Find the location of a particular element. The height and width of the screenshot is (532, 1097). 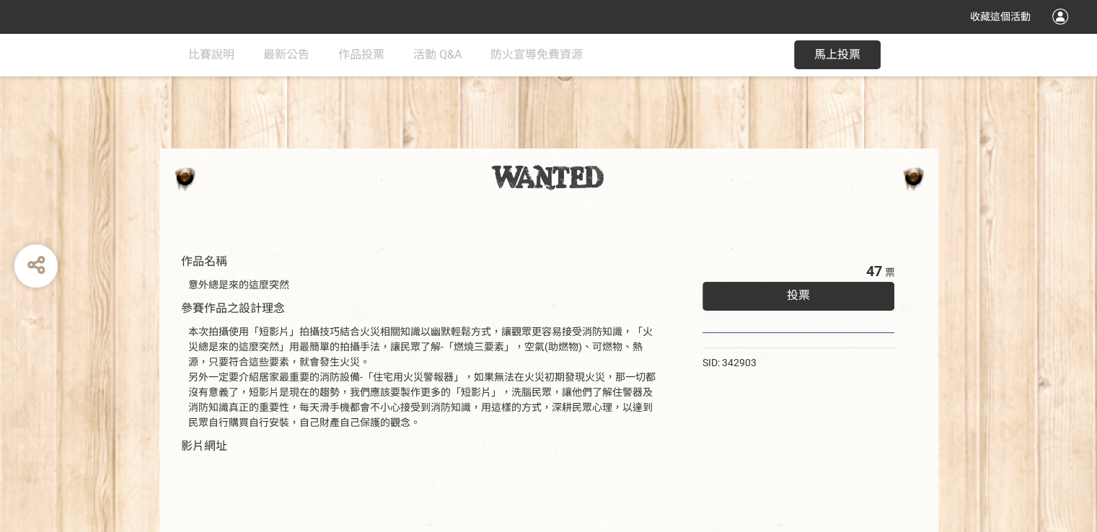

a: 防火宣導免費資源 is located at coordinates (537, 55).